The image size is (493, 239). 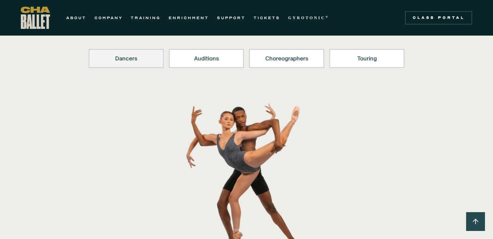 I want to click on a: Auditions, so click(x=206, y=58).